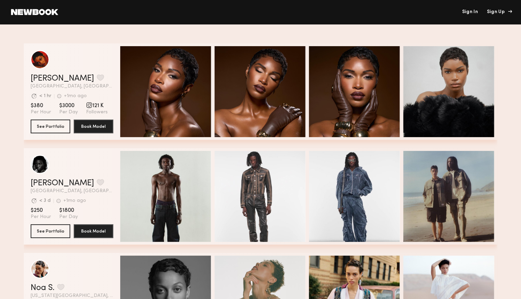 Image resolution: width=521 pixels, height=299 pixels. Describe the element at coordinates (97, 106) in the screenshot. I see `span: 121 K` at that location.